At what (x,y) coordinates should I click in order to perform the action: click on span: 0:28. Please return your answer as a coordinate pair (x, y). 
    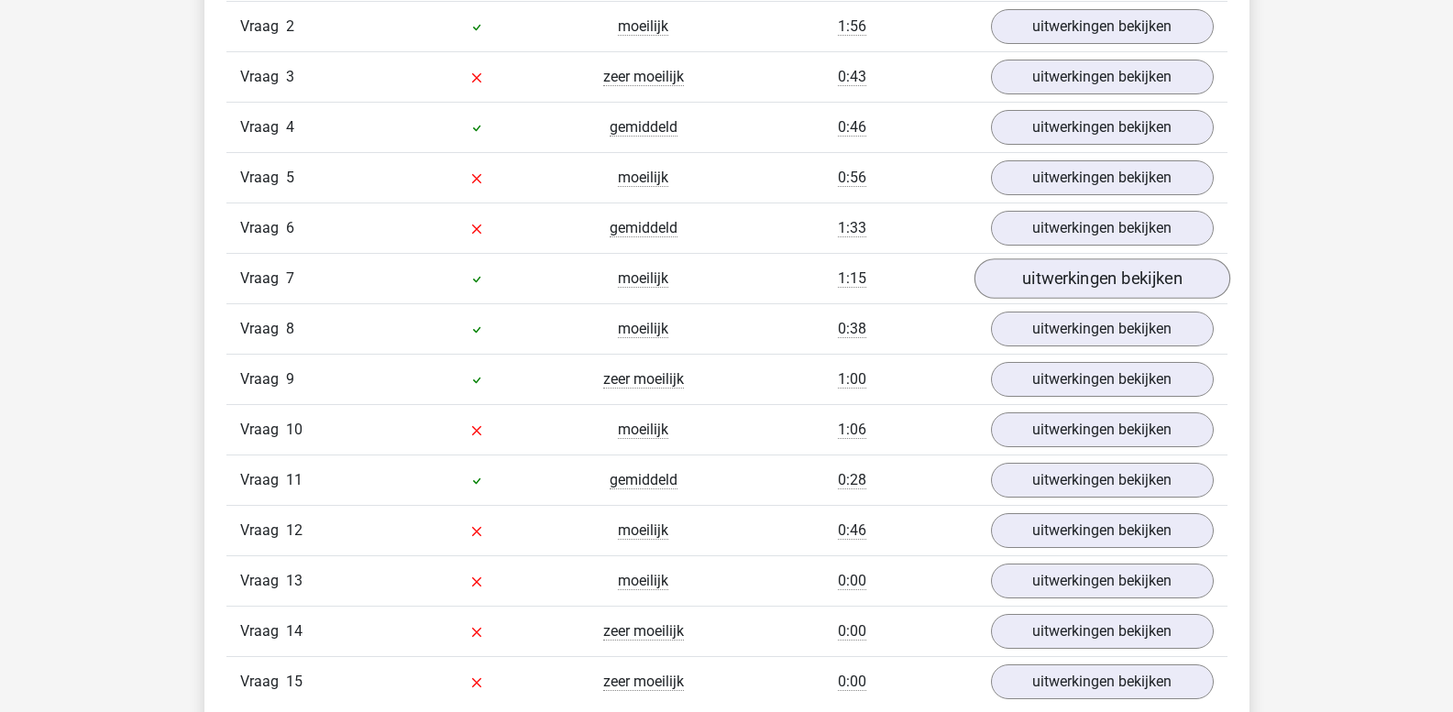
    Looking at the image, I should click on (852, 480).